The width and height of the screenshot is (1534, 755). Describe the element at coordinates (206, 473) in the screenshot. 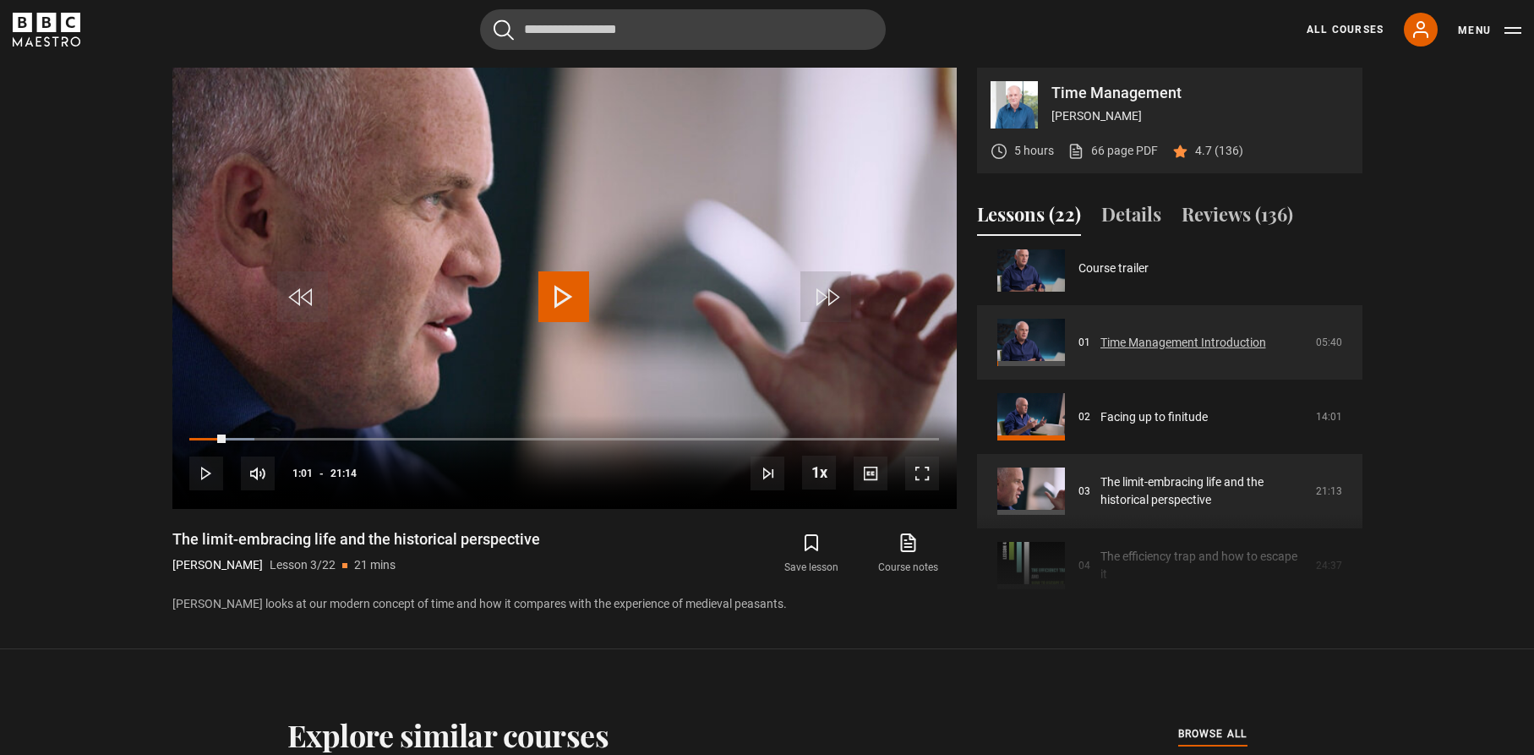

I see `button: Play` at that location.